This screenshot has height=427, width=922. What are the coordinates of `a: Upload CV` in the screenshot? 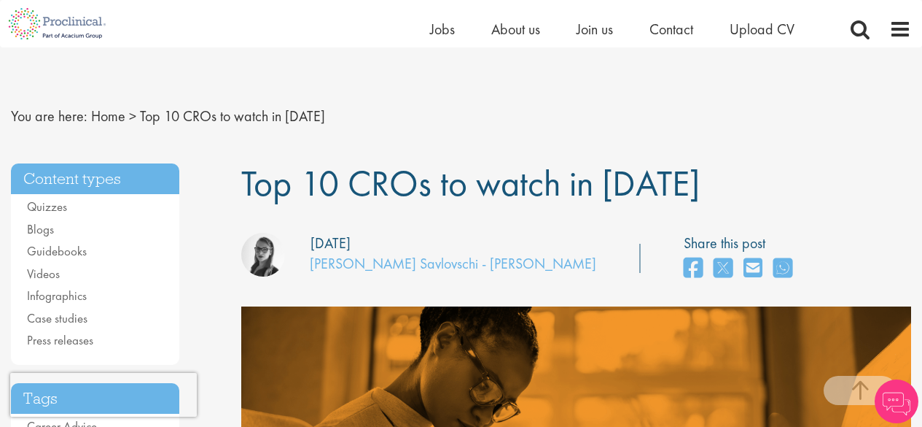 It's located at (762, 29).